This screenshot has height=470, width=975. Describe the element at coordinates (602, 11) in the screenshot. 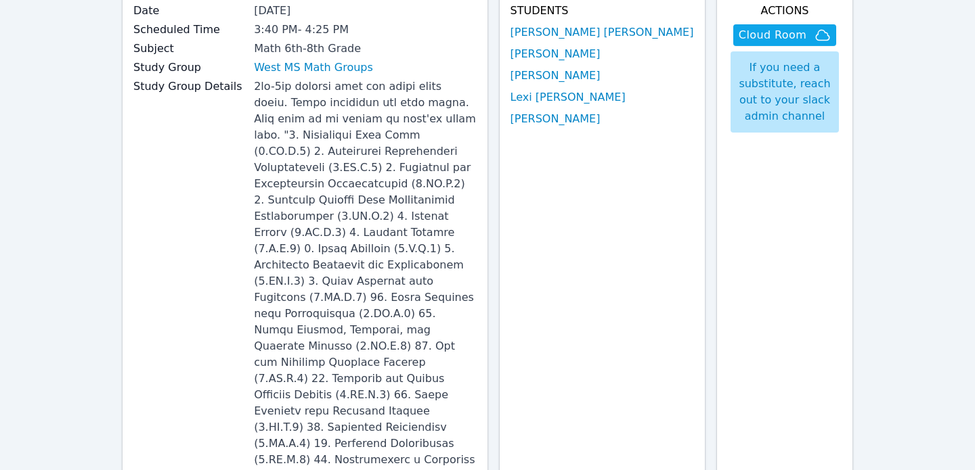

I see `h4: Students` at that location.